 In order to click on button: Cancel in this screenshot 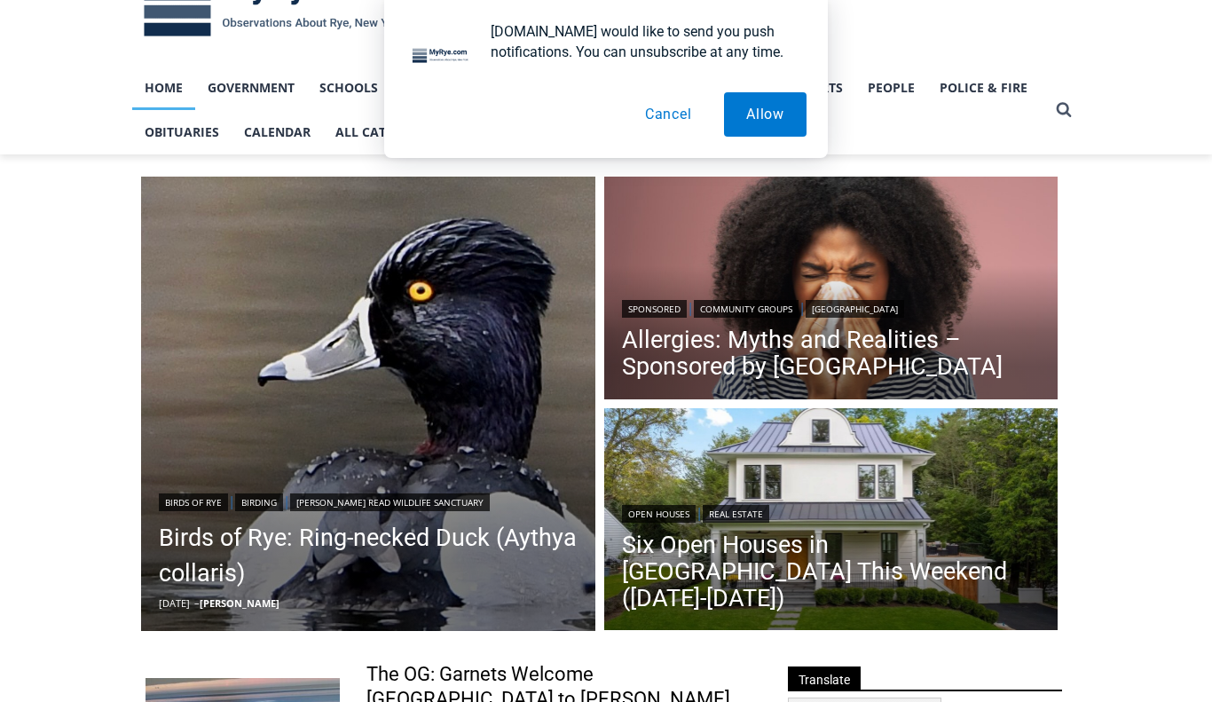, I will do `click(668, 114)`.